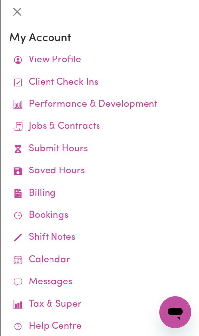  What do you see at coordinates (100, 305) in the screenshot?
I see `a: Tax & Super` at bounding box center [100, 305].